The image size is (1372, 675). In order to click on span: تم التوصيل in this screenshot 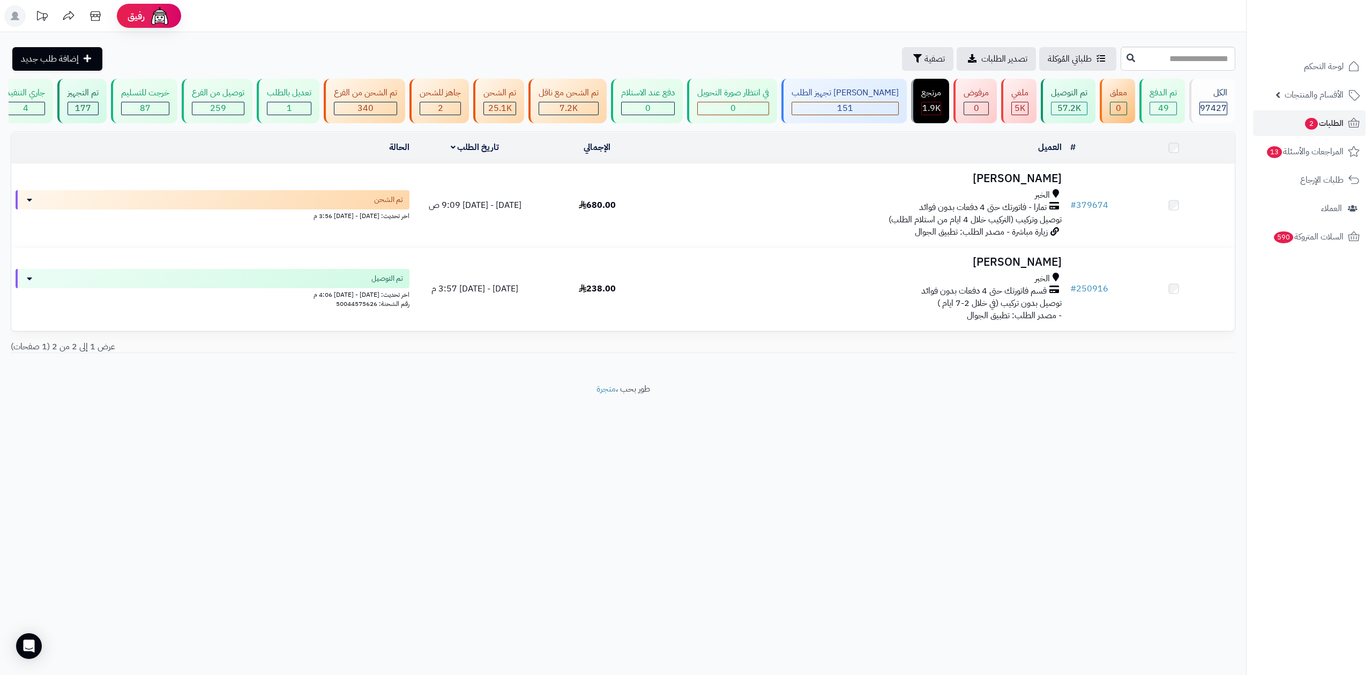, I will do `click(387, 279)`.